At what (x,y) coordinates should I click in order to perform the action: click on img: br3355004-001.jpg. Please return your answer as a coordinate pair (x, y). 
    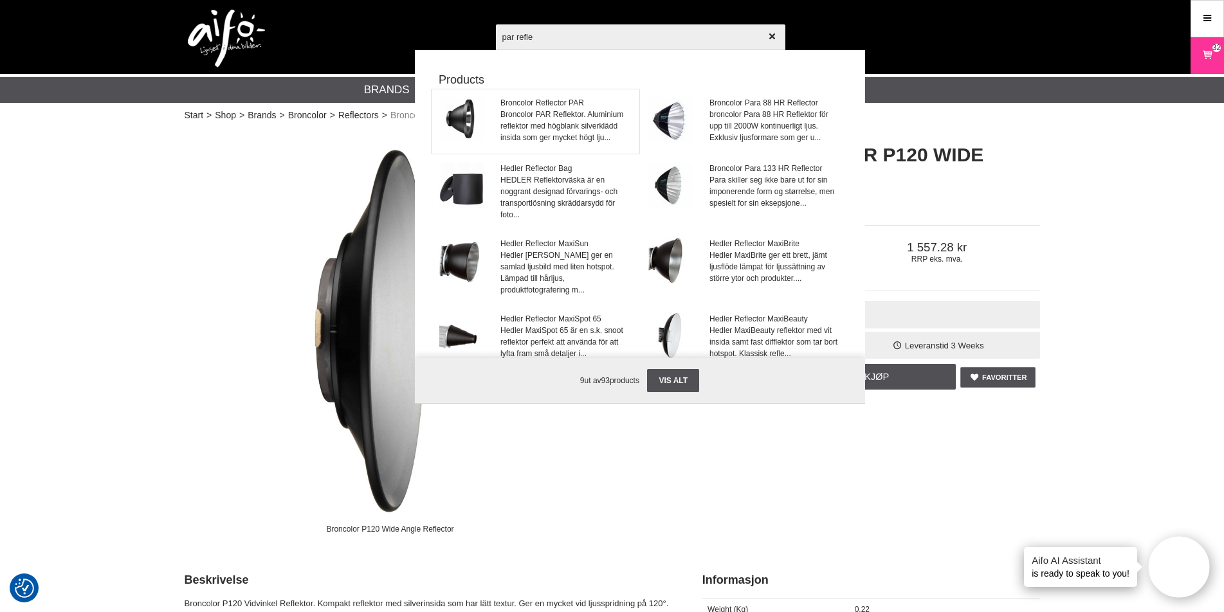
    Looking at the image, I should click on (671, 185).